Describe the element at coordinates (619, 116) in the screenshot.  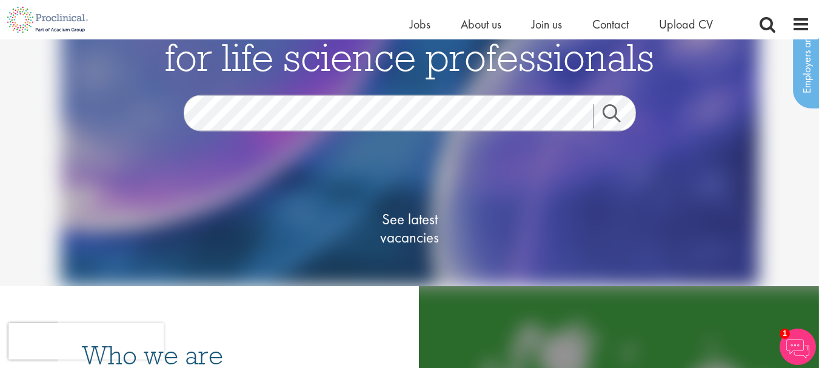
I see `a: Job search submit button` at that location.